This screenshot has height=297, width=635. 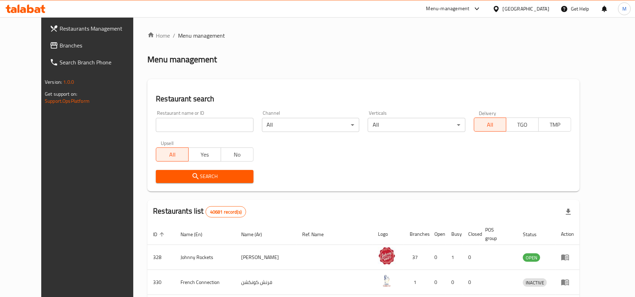 What do you see at coordinates (196, 235) in the screenshot?
I see `span: Name (En)` at bounding box center [196, 235].